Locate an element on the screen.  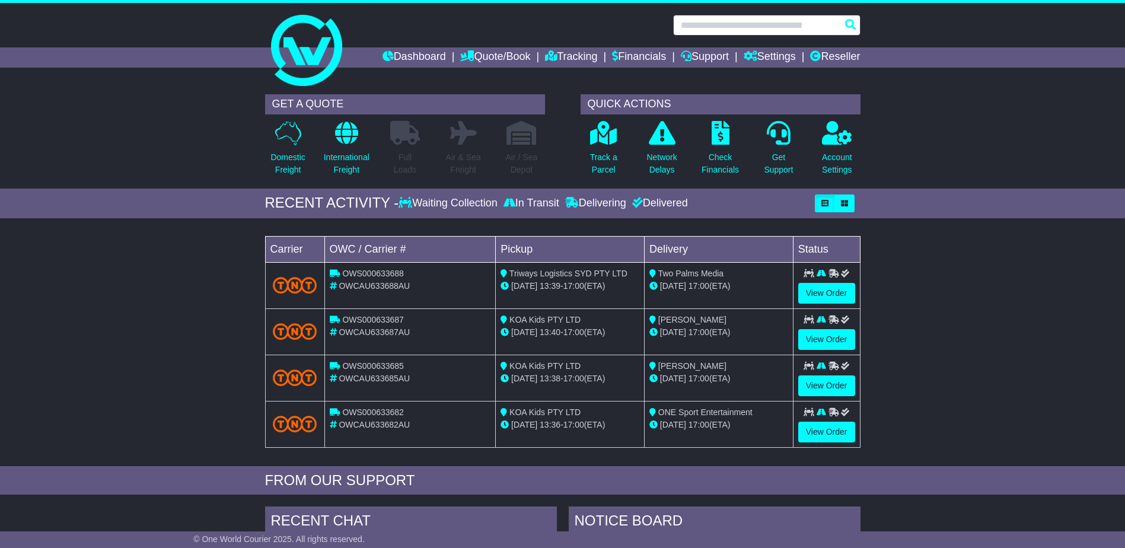
div: GET A QUOTE is located at coordinates (405, 104).